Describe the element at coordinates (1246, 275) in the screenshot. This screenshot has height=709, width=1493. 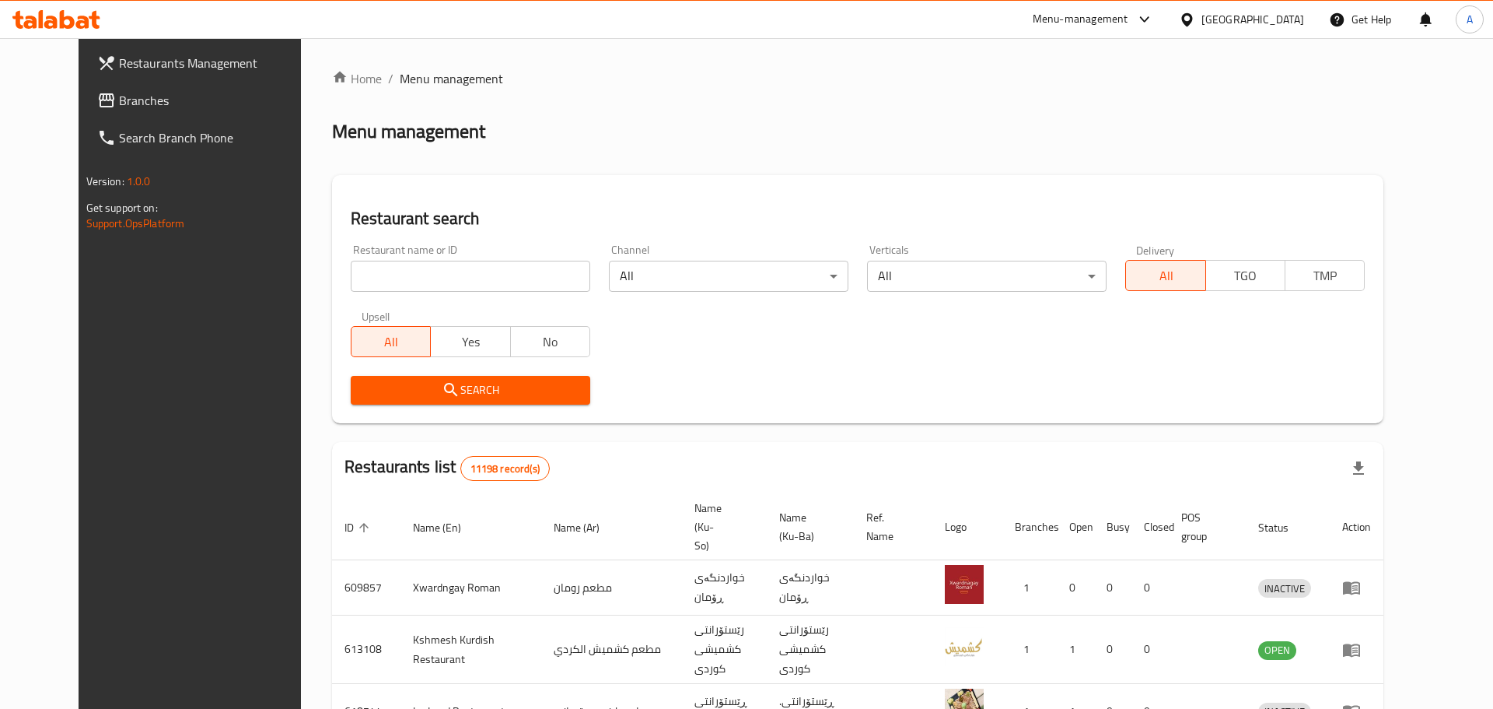
I see `span: TGO` at that location.